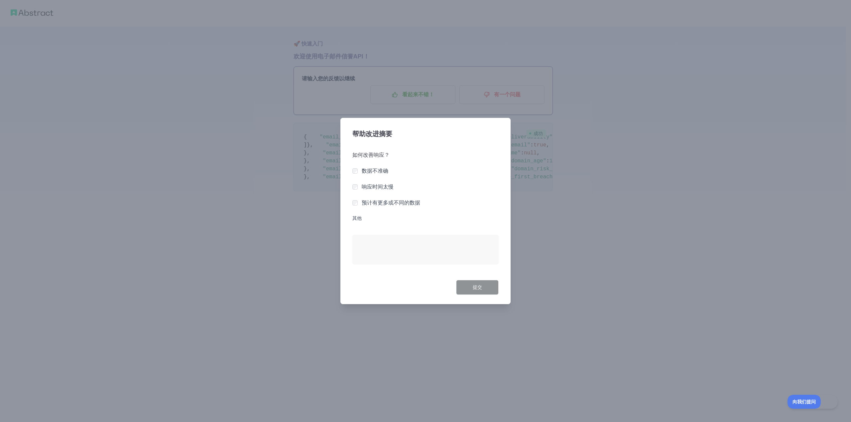 This screenshot has height=422, width=851. What do you see at coordinates (477, 287) in the screenshot?
I see `button: 提交` at bounding box center [477, 287].